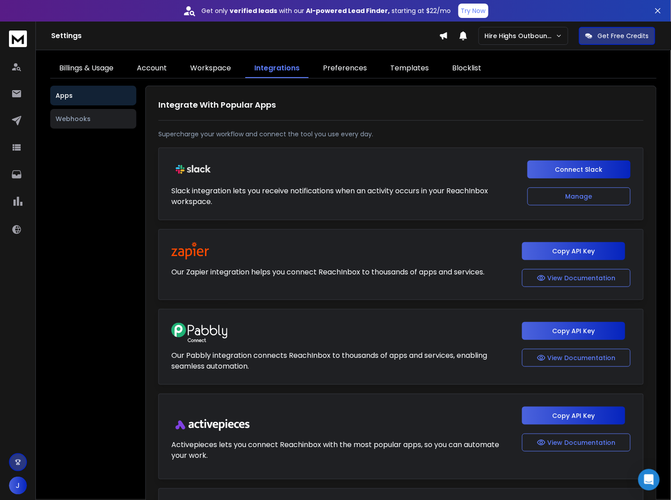  Describe the element at coordinates (328, 272) in the screenshot. I see `p: Our Zapier integration helps you connect ReachInbox to thousands of apps and services.` at that location.